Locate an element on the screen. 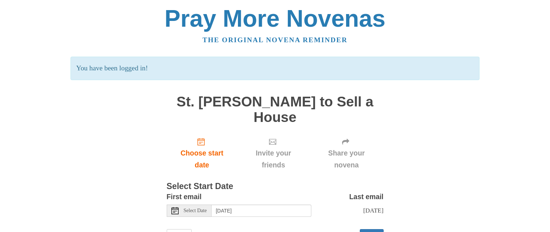  label: Last email is located at coordinates (366, 197).